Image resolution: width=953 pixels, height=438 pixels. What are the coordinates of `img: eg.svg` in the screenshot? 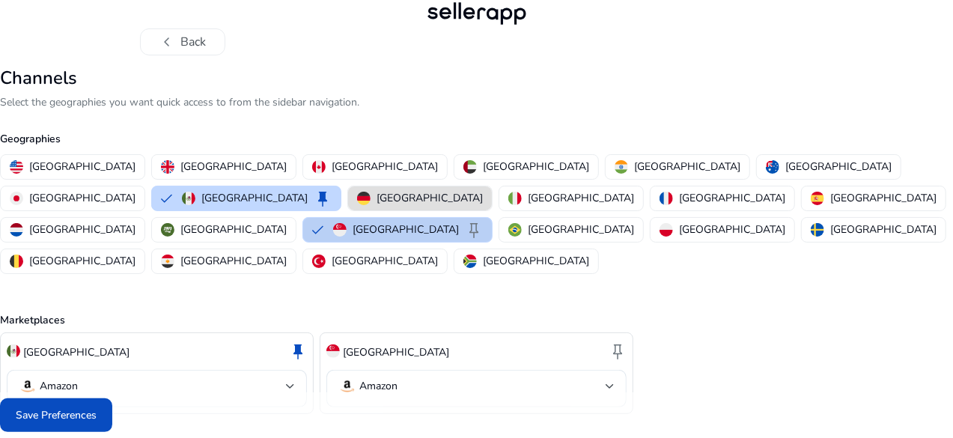 It's located at (168, 261).